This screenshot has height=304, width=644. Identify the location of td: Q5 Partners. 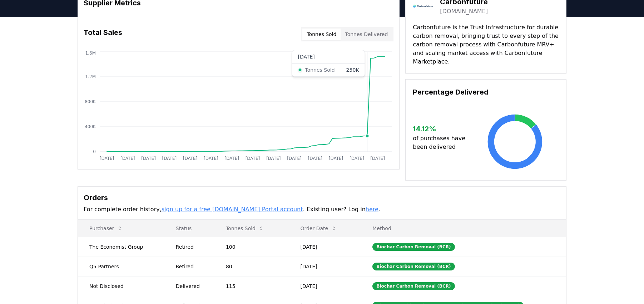
(121, 267).